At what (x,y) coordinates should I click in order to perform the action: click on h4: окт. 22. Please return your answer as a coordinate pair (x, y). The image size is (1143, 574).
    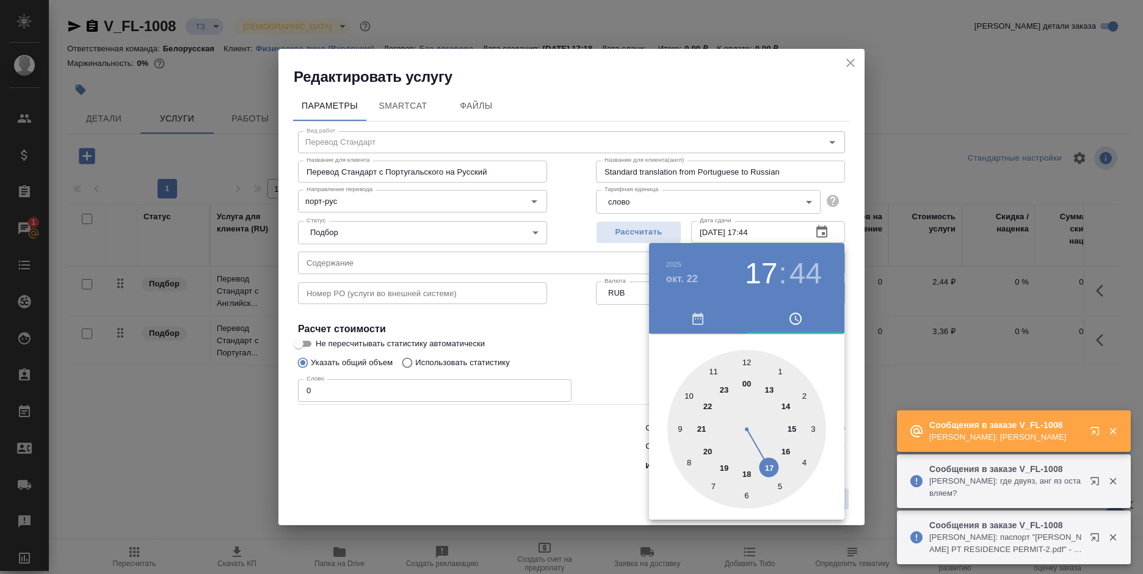
    Looking at the image, I should click on (682, 279).